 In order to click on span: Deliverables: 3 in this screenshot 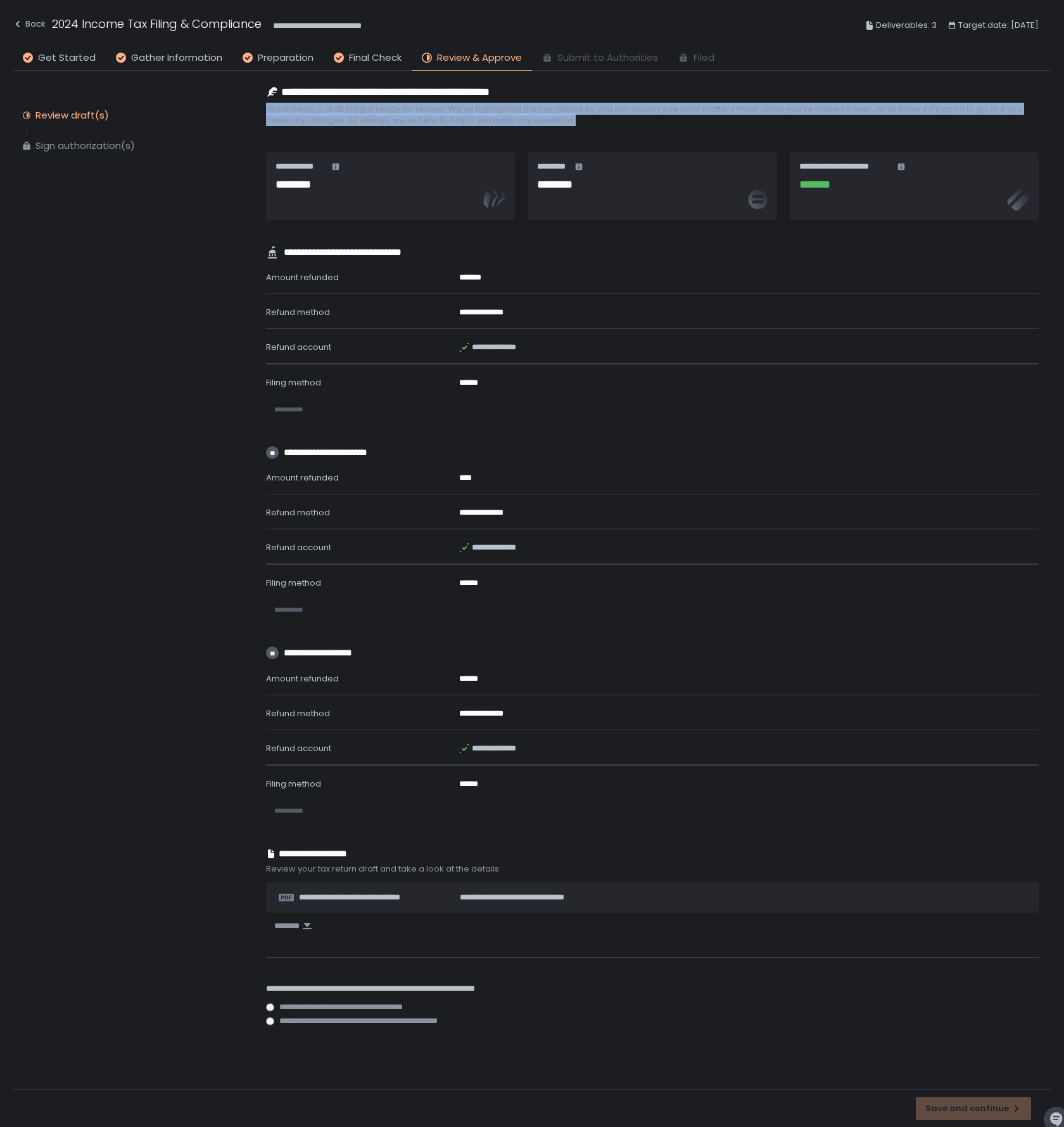, I will do `click(907, 26)`.